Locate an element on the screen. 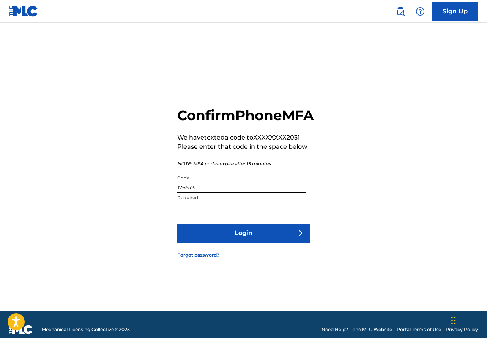 The height and width of the screenshot is (338, 487). span: Mechanical Licensing Collective © 2025 is located at coordinates (86, 329).